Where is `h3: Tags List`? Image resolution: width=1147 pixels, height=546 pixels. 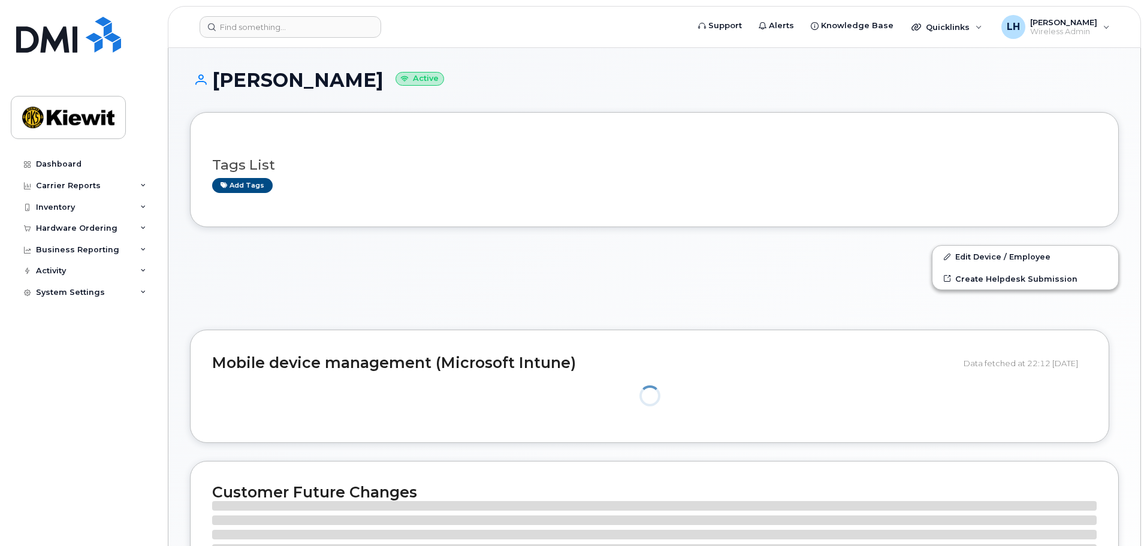
h3: Tags List is located at coordinates (654, 165).